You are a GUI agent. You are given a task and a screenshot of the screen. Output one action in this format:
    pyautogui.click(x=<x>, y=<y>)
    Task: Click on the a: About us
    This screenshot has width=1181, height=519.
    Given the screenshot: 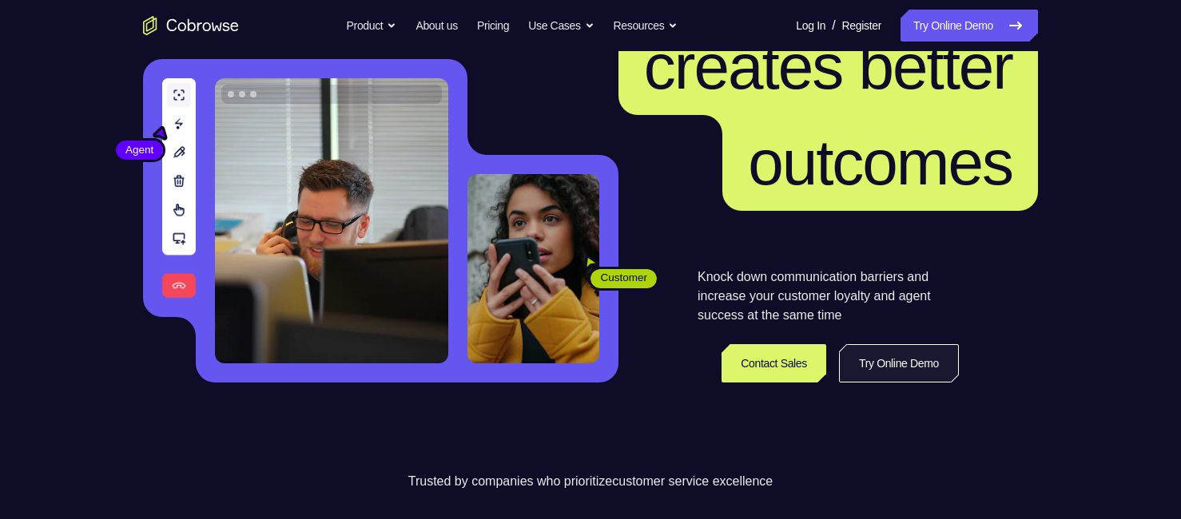 What is the action you would take?
    pyautogui.click(x=436, y=26)
    